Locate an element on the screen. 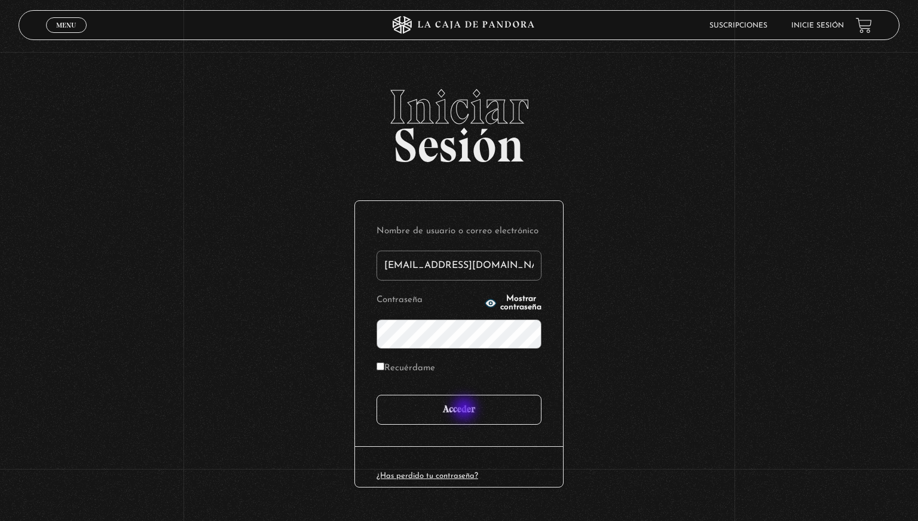 This screenshot has height=521, width=918. label: Recuérdame is located at coordinates (406, 368).